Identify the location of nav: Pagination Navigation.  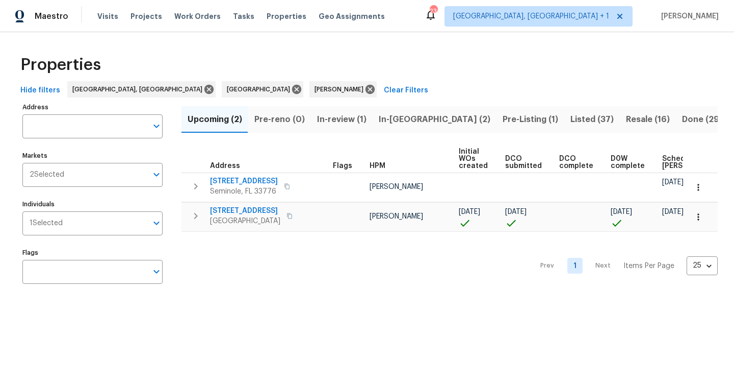
(624, 266).